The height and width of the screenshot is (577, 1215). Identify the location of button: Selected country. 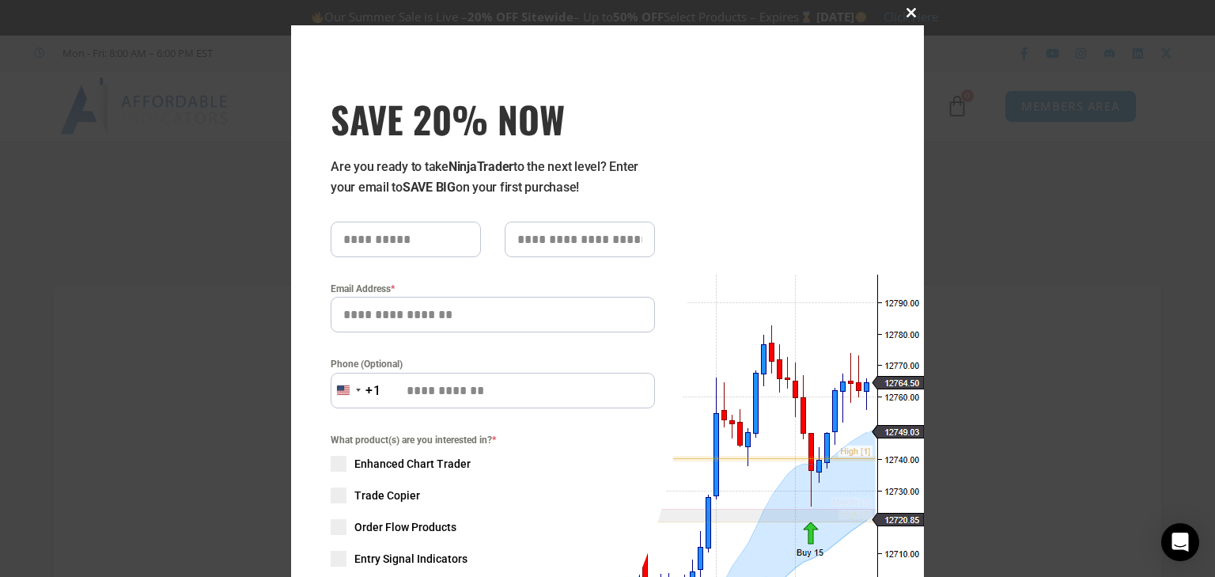
(356, 390).